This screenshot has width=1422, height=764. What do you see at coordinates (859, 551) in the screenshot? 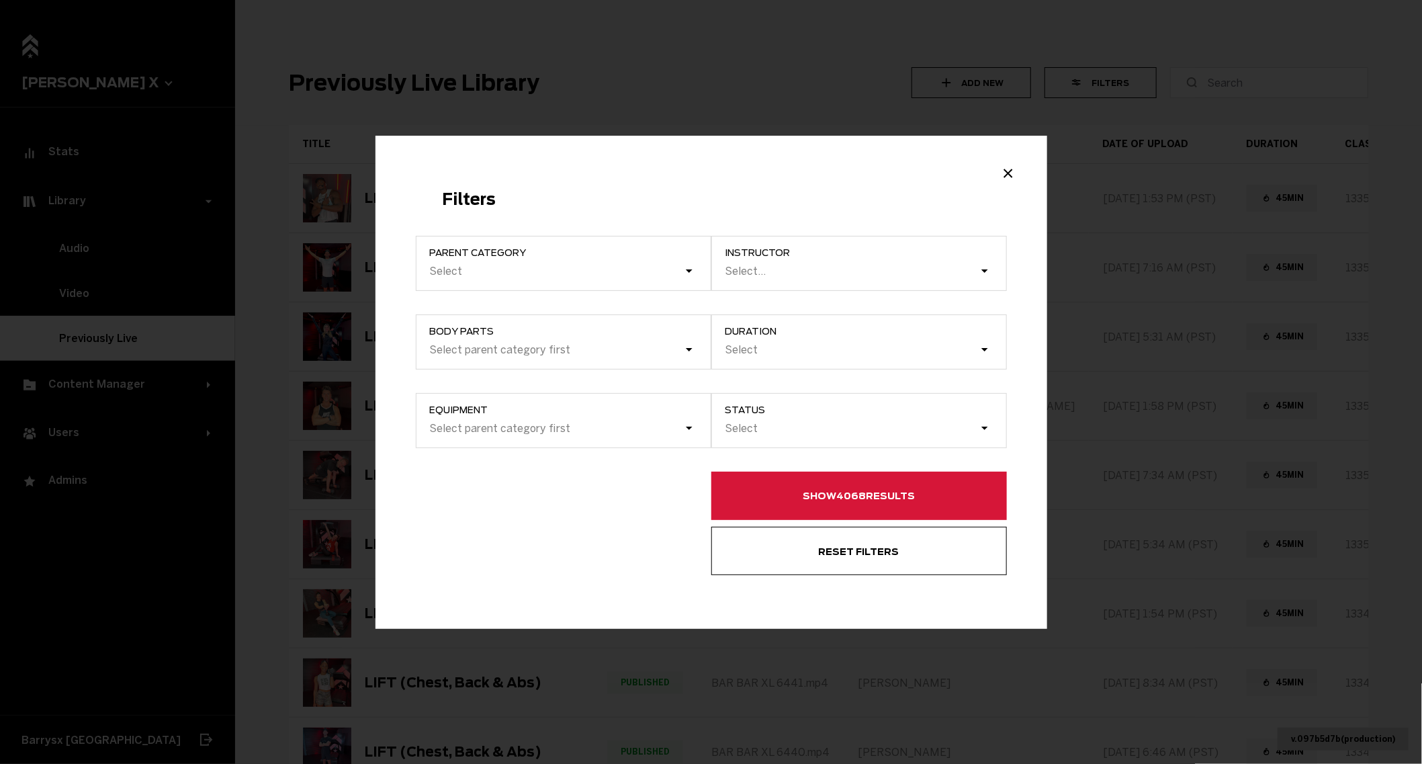
I see `button: Reset filters` at bounding box center [859, 551].